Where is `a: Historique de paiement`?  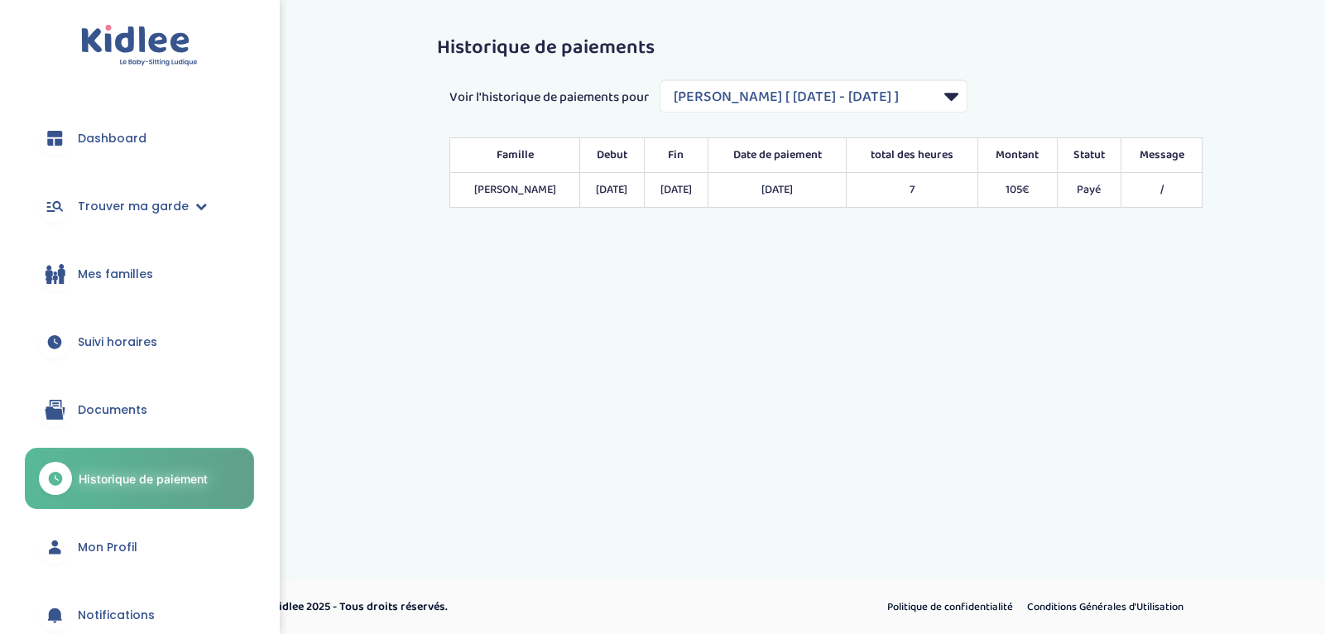 a: Historique de paiement is located at coordinates (139, 478).